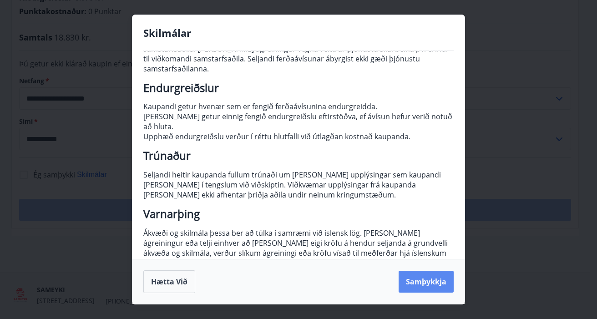  What do you see at coordinates (426, 282) in the screenshot?
I see `button: Samþykkja` at bounding box center [426, 282].